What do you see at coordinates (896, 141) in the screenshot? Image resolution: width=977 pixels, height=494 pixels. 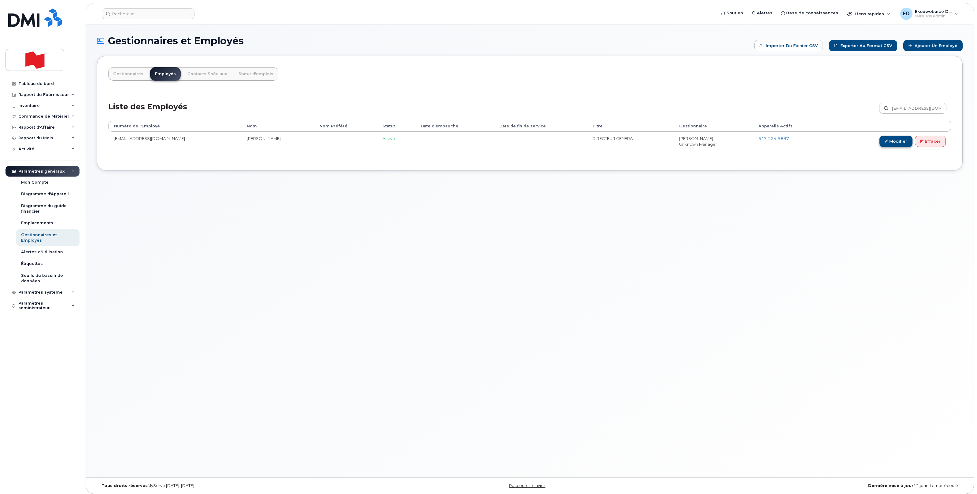 I see `a: Modifier` at bounding box center [896, 141].